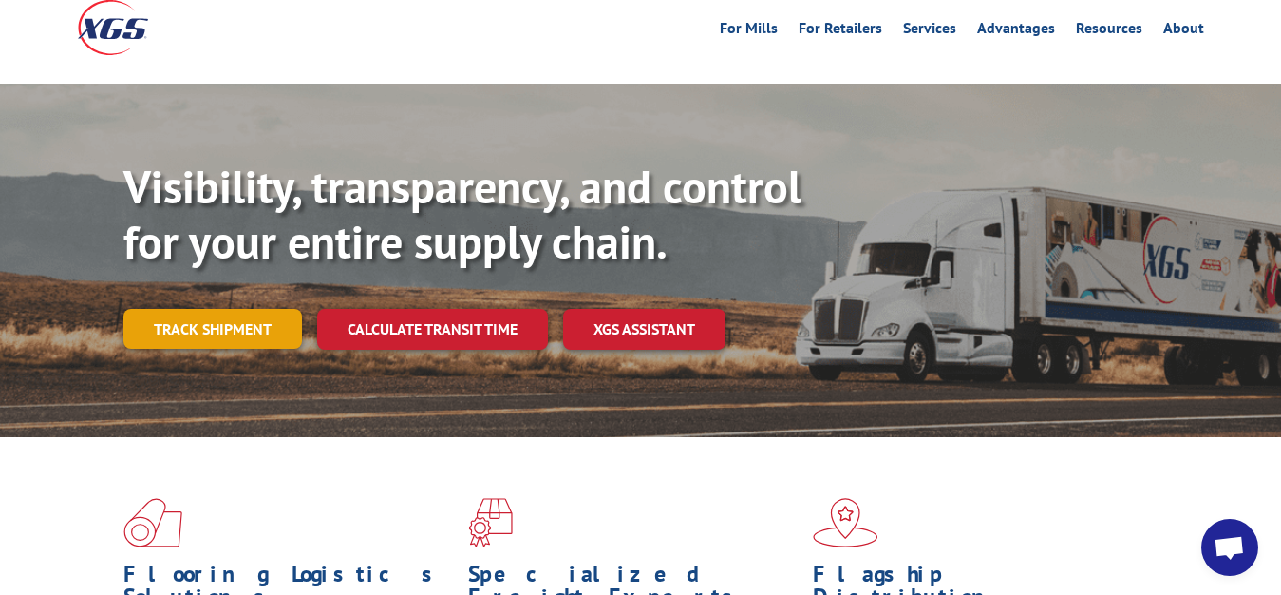 This screenshot has height=595, width=1281. What do you see at coordinates (841, 31) in the screenshot?
I see `a: For Retailers` at bounding box center [841, 31].